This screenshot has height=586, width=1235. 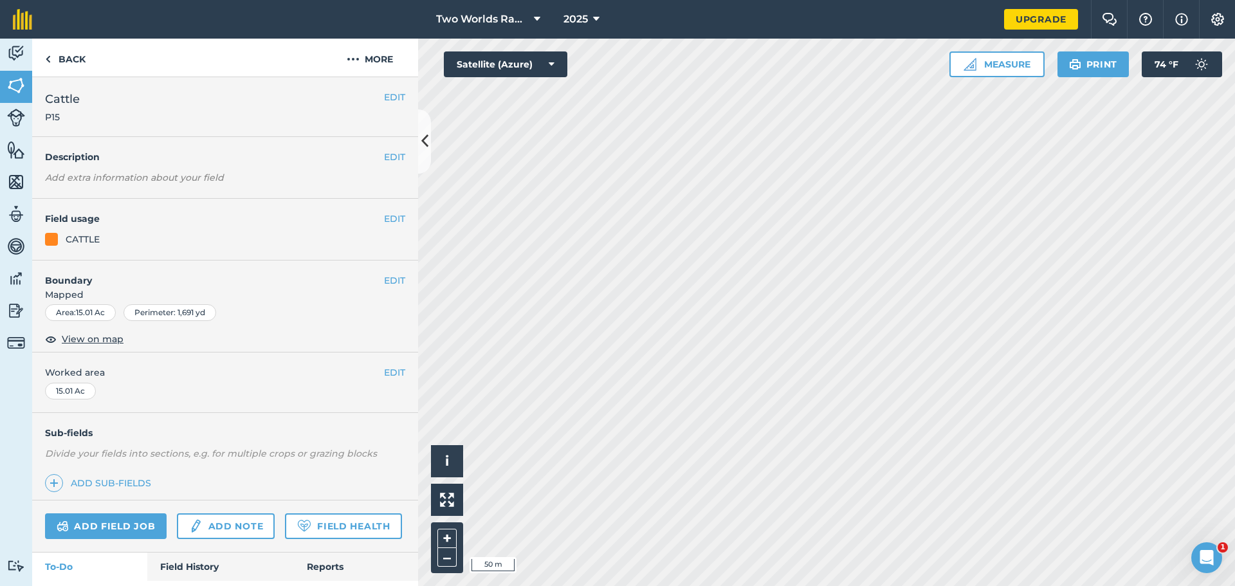 What do you see at coordinates (1222, 547) in the screenshot?
I see `span: 1` at bounding box center [1222, 547].